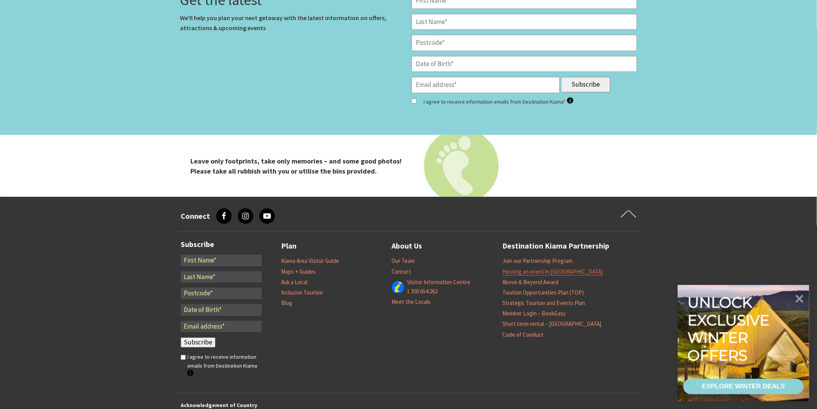 The height and width of the screenshot is (409, 817). I want to click on a: EXPLORE WINTER DEALS, so click(744, 386).